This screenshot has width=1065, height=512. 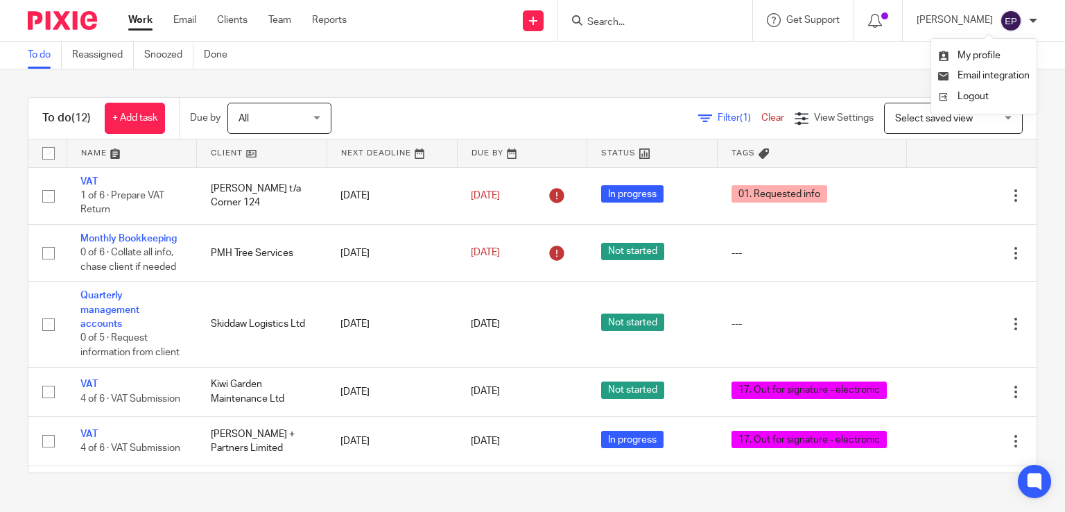 What do you see at coordinates (262, 252) in the screenshot?
I see `td: PMH Tree Services` at bounding box center [262, 252].